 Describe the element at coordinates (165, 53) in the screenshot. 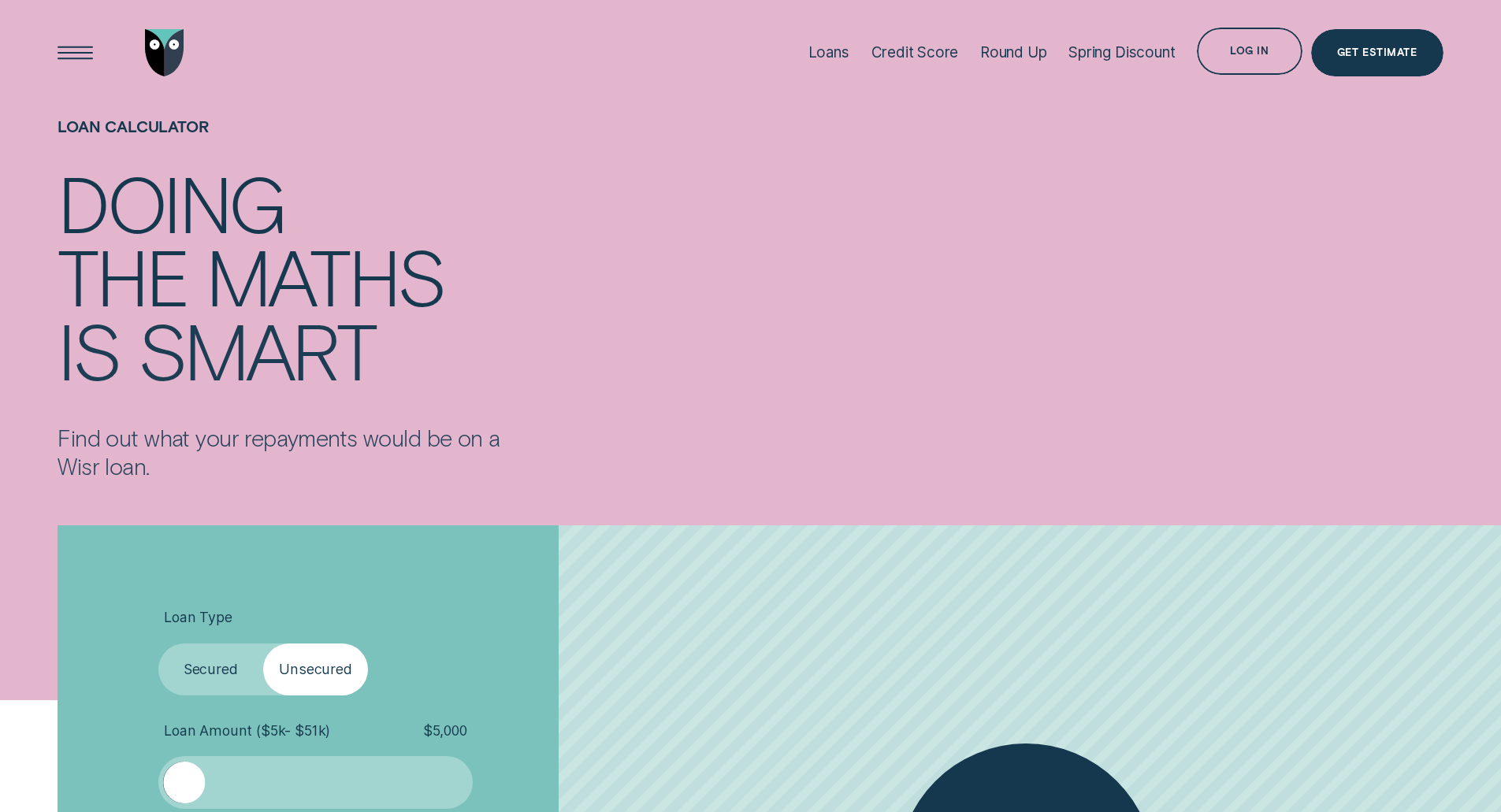

I see `img: Wisr` at that location.